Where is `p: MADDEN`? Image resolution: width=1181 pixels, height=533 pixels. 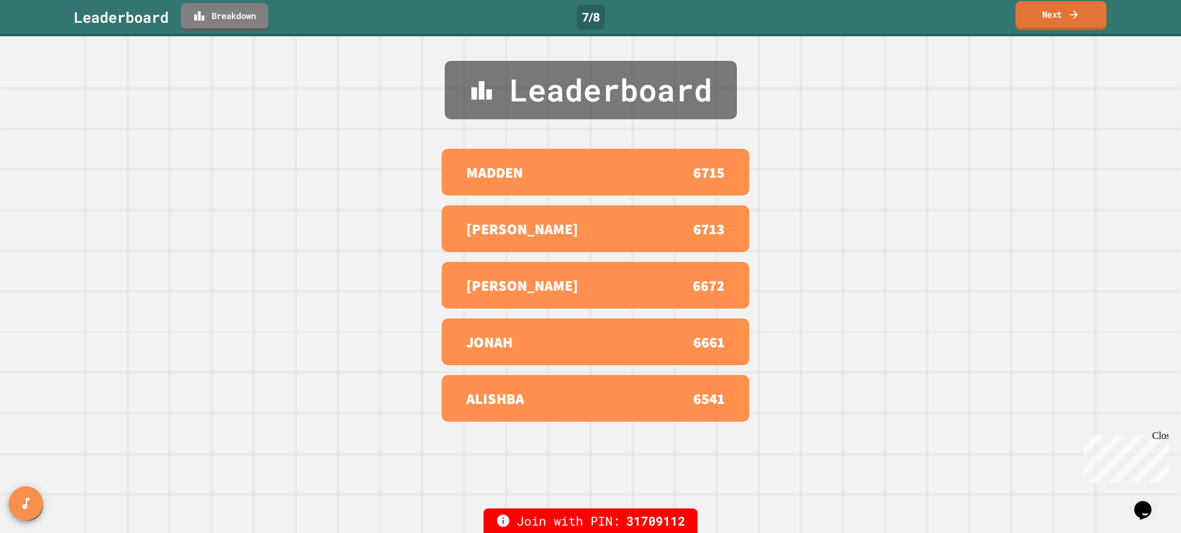 p: MADDEN is located at coordinates (495, 172).